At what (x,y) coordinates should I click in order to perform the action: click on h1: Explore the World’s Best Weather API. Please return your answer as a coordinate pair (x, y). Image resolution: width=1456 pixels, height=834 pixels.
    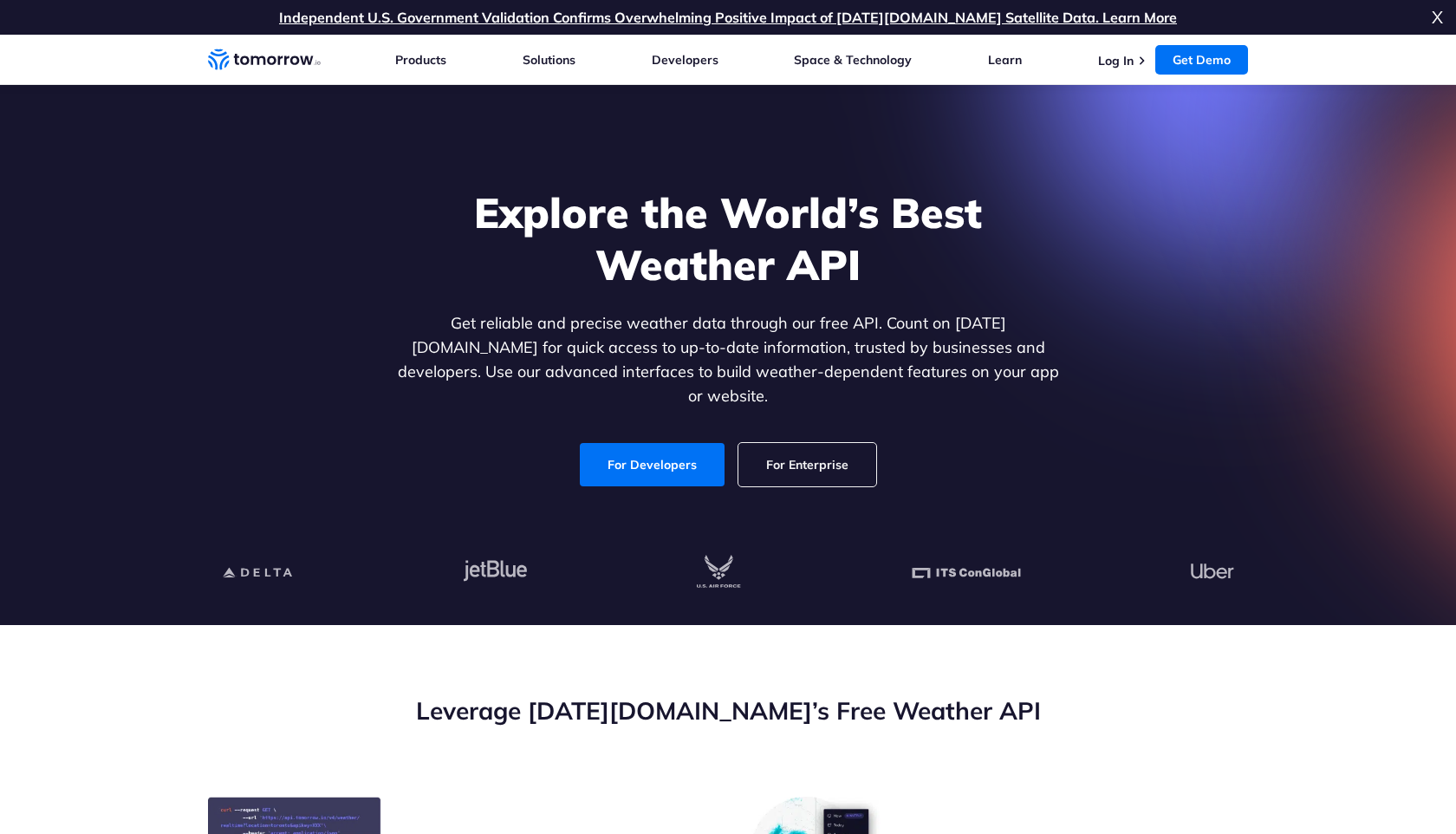
    Looking at the image, I should click on (728, 238).